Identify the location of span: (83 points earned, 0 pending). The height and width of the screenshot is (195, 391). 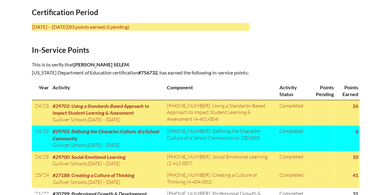
(98, 27).